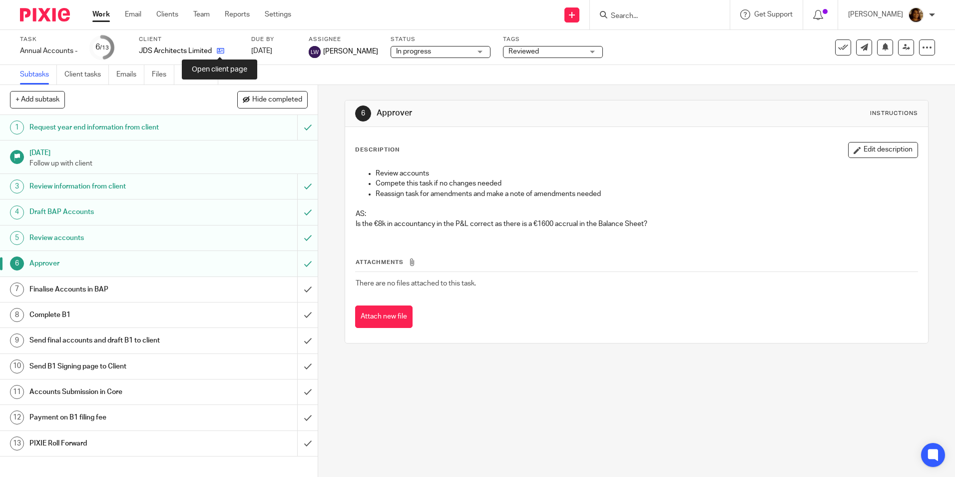 The height and width of the screenshot is (477, 955). What do you see at coordinates (86, 74) in the screenshot?
I see `a: Client tasks` at bounding box center [86, 74].